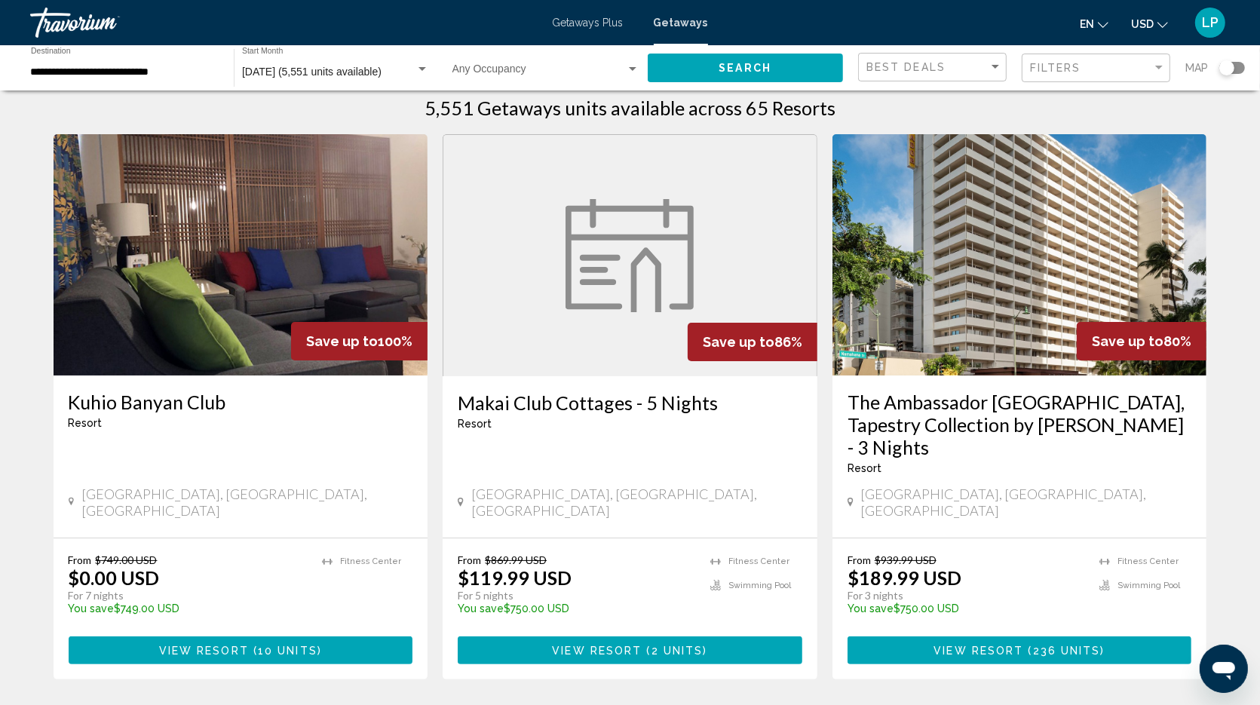  Describe the element at coordinates (1086, 24) in the screenshot. I see `span: en` at that location.